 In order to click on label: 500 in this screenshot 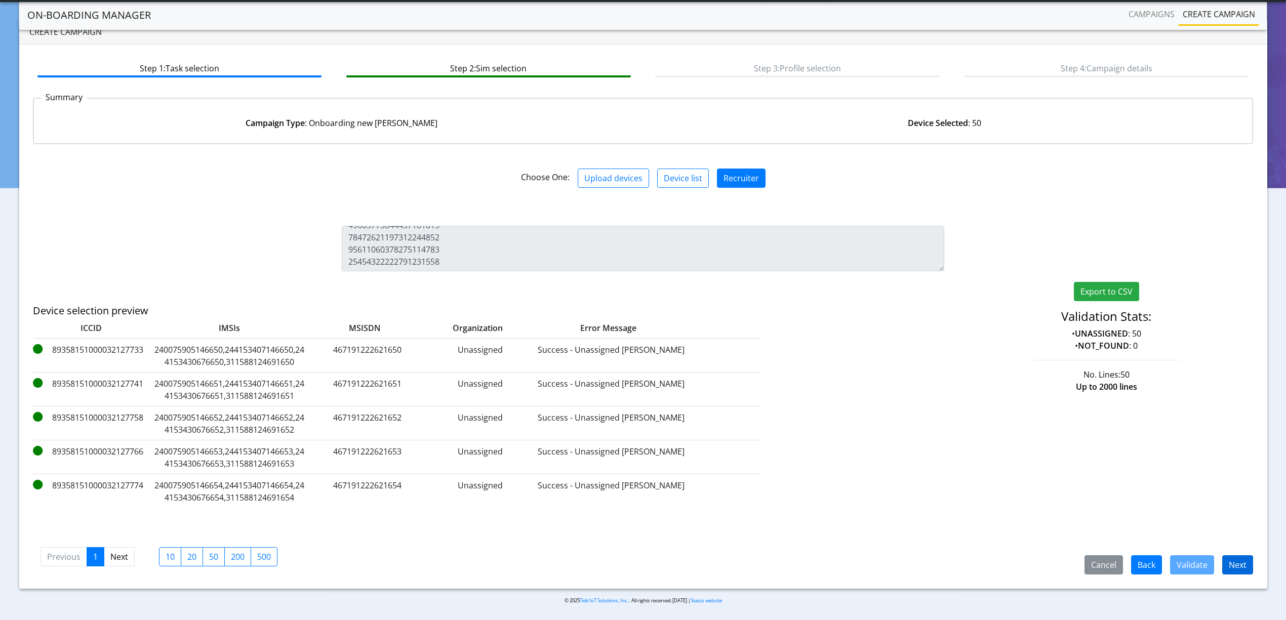, I will do `click(264, 557)`.